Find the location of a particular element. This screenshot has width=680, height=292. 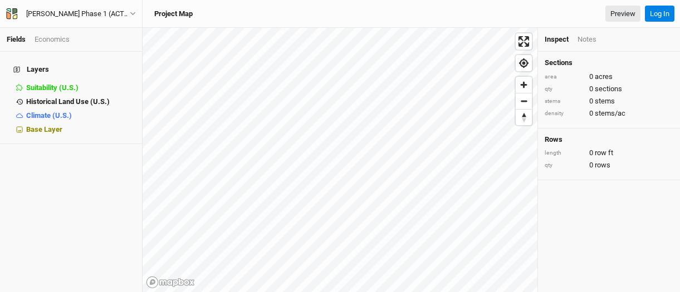

div: Economics is located at coordinates (52, 40).